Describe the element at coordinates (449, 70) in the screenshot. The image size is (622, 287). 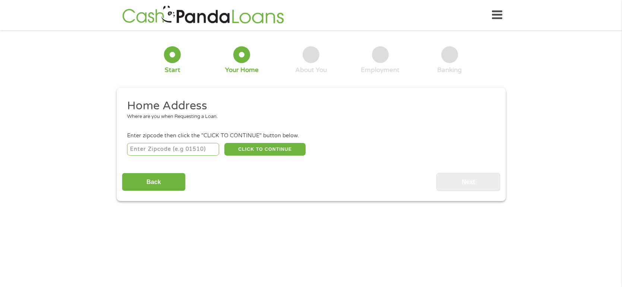
I see `div: Banking` at that location.